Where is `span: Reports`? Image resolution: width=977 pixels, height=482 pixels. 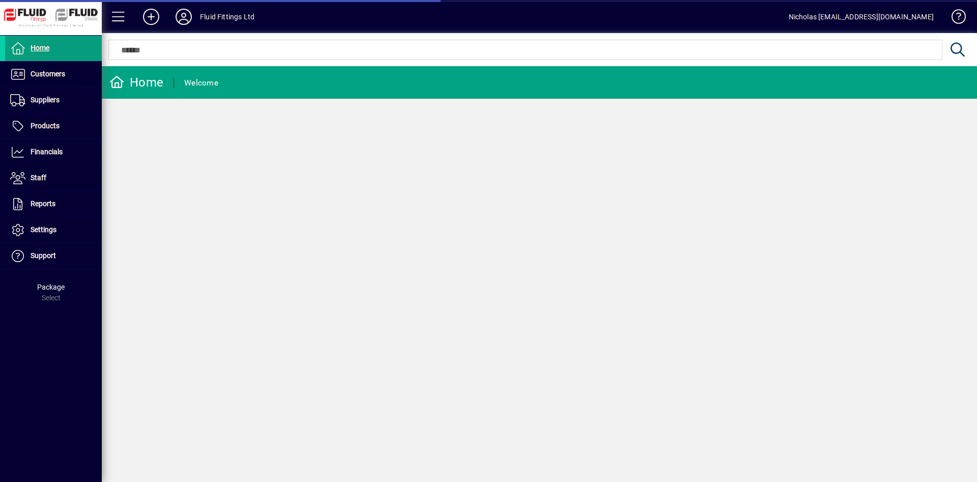 span: Reports is located at coordinates (43, 203).